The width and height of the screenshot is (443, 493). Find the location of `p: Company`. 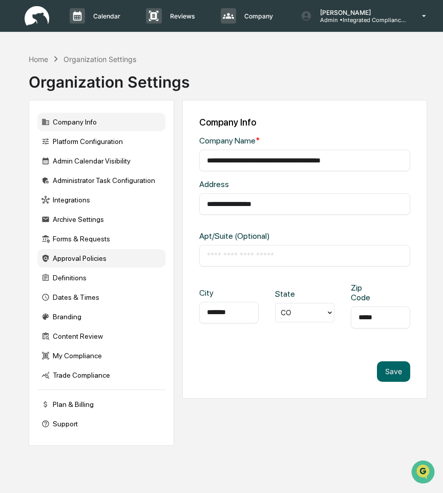

p: Company is located at coordinates (257, 16).